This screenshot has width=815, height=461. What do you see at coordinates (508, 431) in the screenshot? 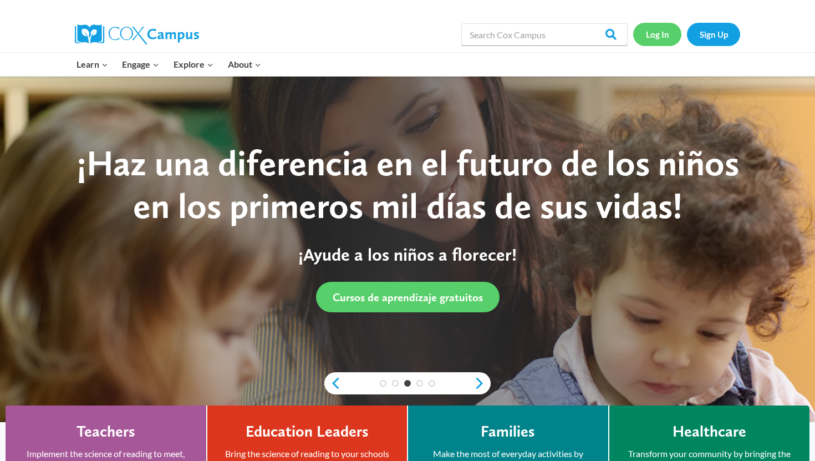
I see `h4: Families` at bounding box center [508, 431].